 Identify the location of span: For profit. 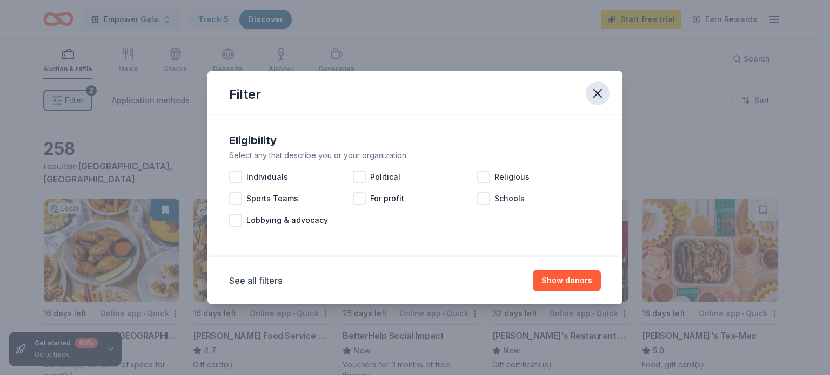
(387, 199).